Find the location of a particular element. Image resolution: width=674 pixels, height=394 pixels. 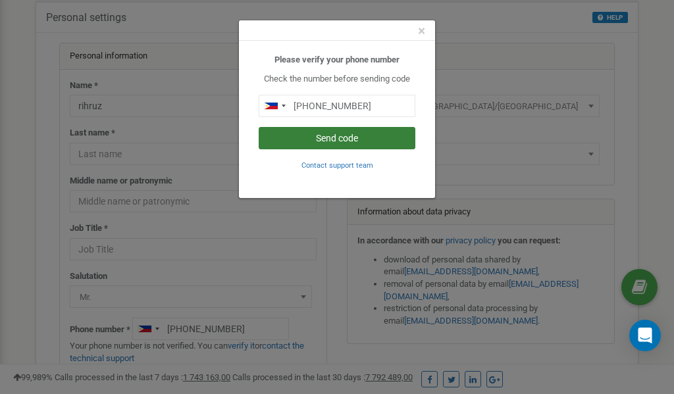

input: 0905 123 4567 is located at coordinates (337, 106).